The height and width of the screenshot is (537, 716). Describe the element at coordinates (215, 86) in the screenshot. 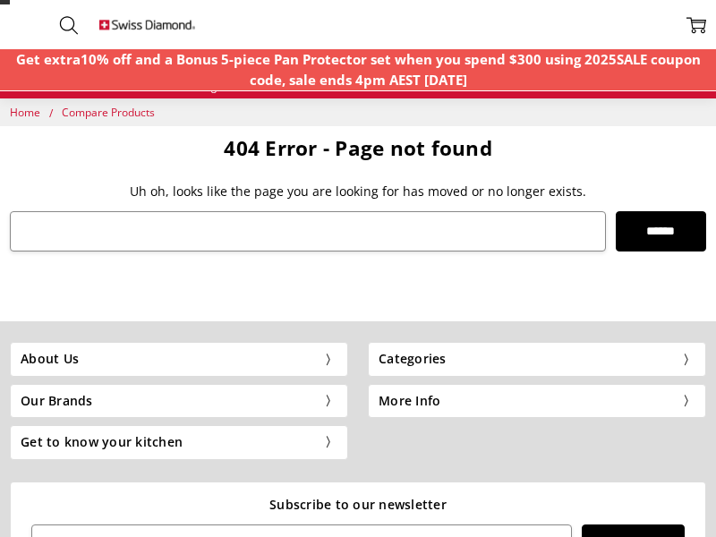

I see `span: Categories` at that location.